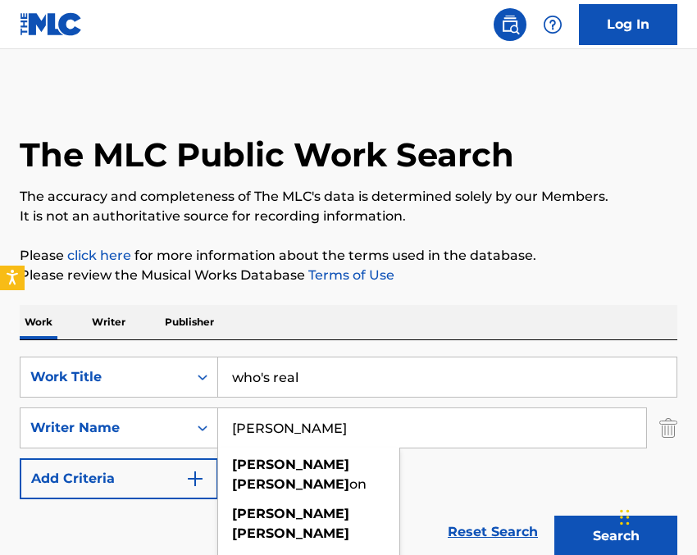  I want to click on a: Terms of Use, so click(349, 275).